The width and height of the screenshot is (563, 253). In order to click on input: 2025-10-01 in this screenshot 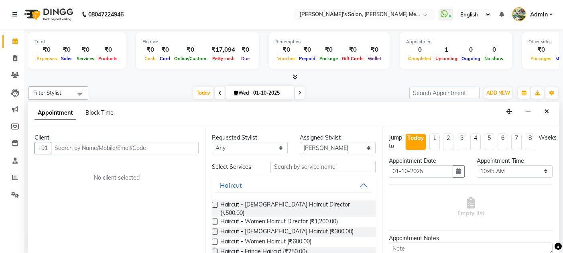, I will do `click(271, 93)`.